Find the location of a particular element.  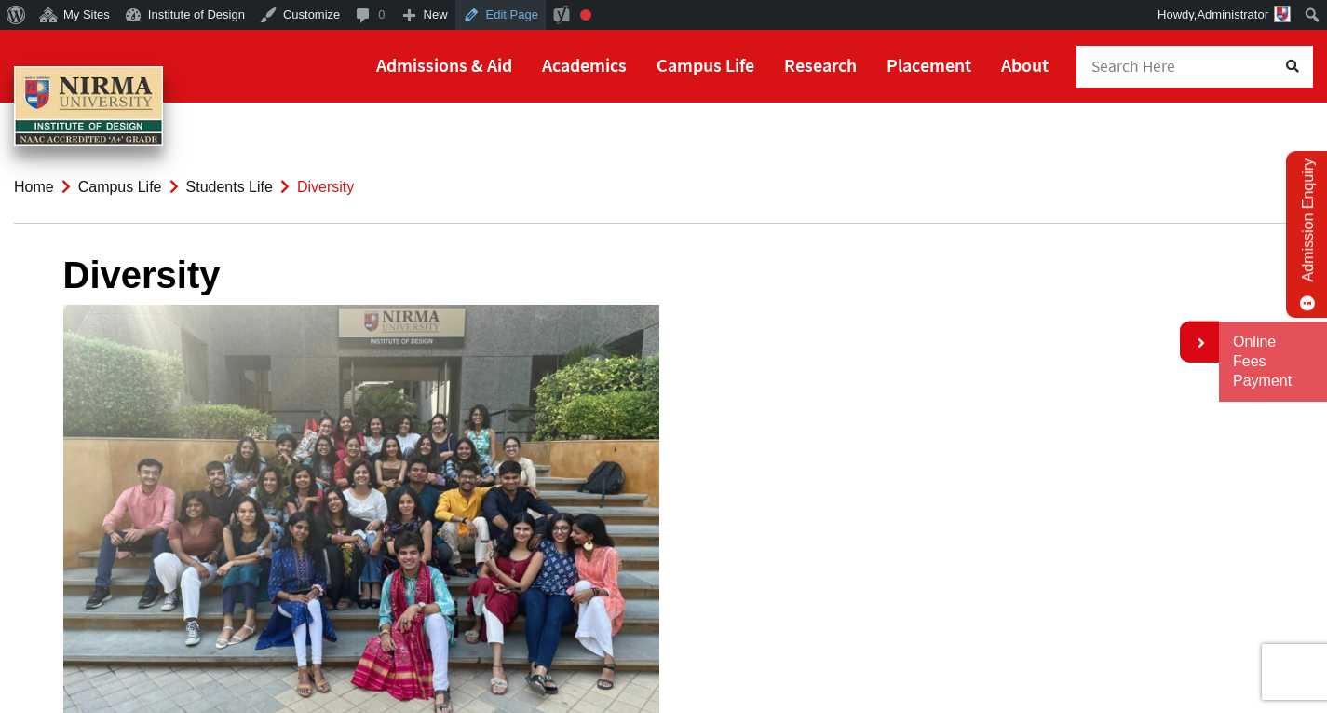

a: Home is located at coordinates (34, 186).